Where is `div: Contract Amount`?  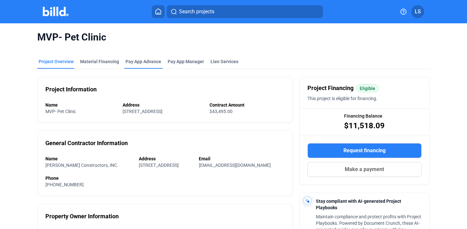
div: Contract Amount is located at coordinates (247, 105).